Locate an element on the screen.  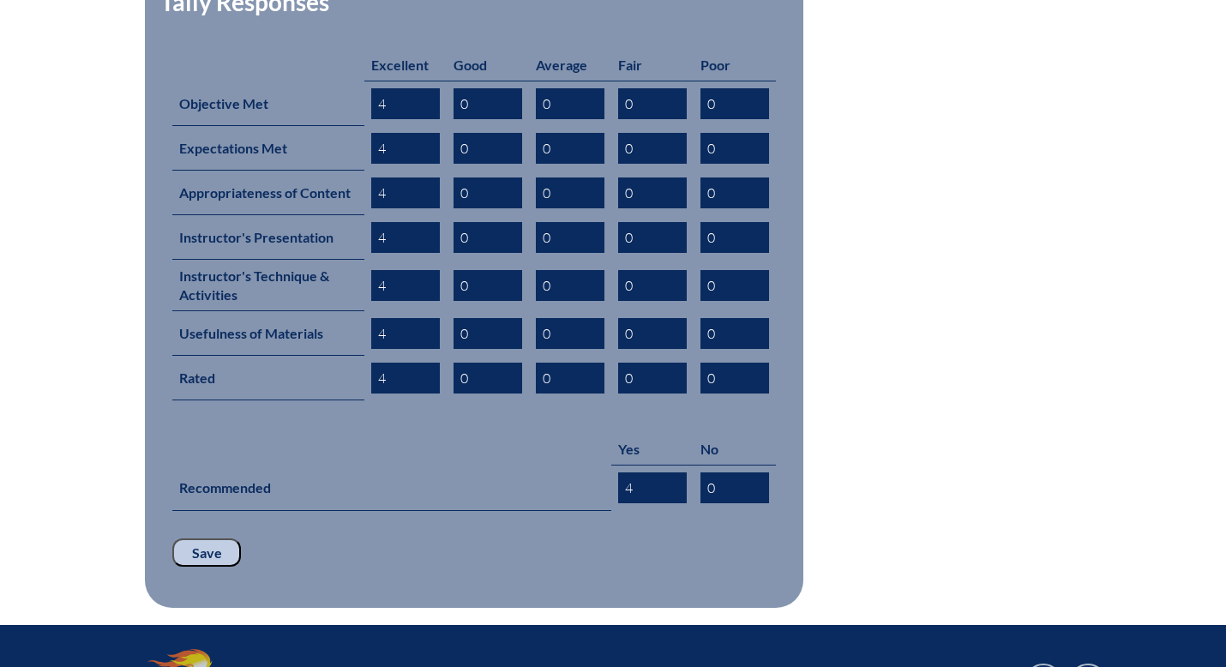
th: Appropriateness of Content is located at coordinates (268, 193).